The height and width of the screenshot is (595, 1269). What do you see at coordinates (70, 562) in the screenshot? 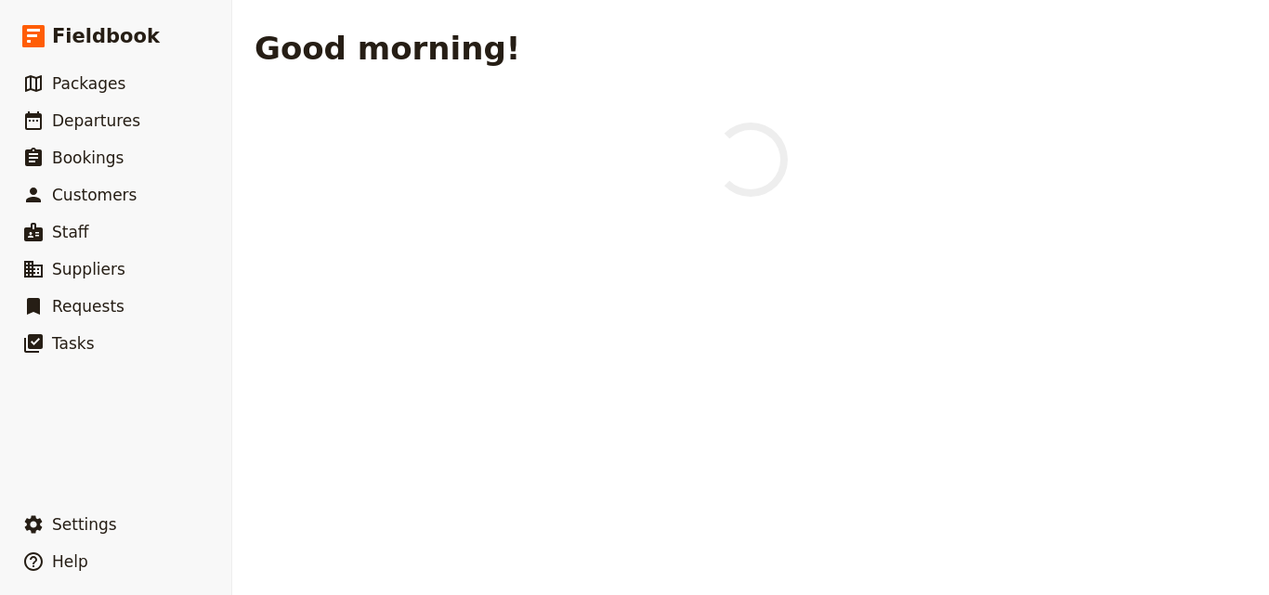
I see `span: Help` at bounding box center [70, 562].